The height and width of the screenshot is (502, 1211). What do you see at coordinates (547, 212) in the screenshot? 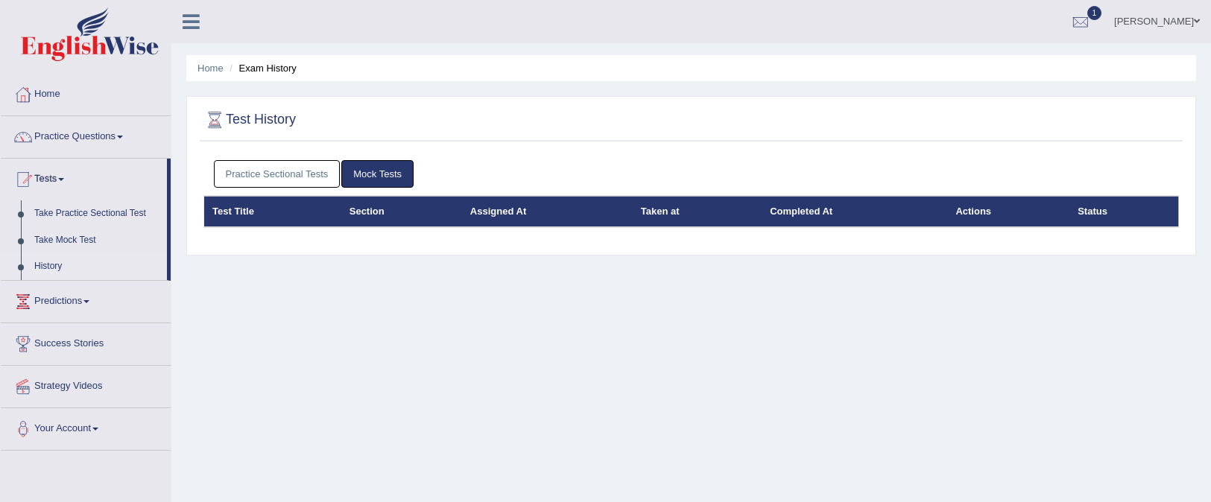
I see `th: Assigned At` at bounding box center [547, 212].